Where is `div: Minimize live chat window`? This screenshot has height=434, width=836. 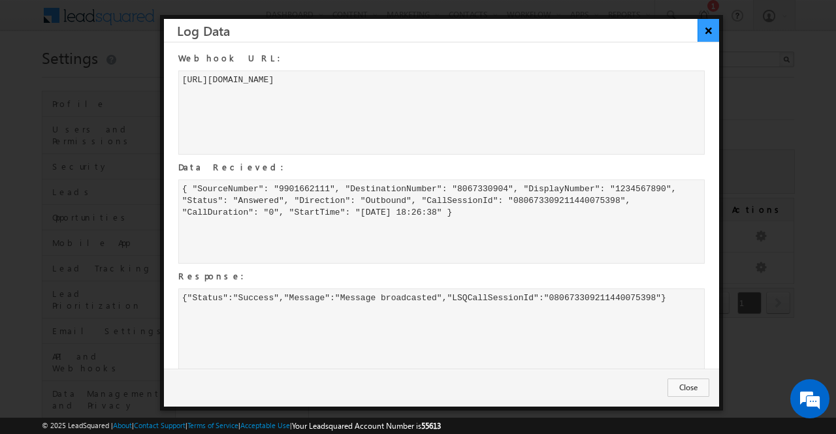
div: Minimize live chat window is located at coordinates (230, 22).